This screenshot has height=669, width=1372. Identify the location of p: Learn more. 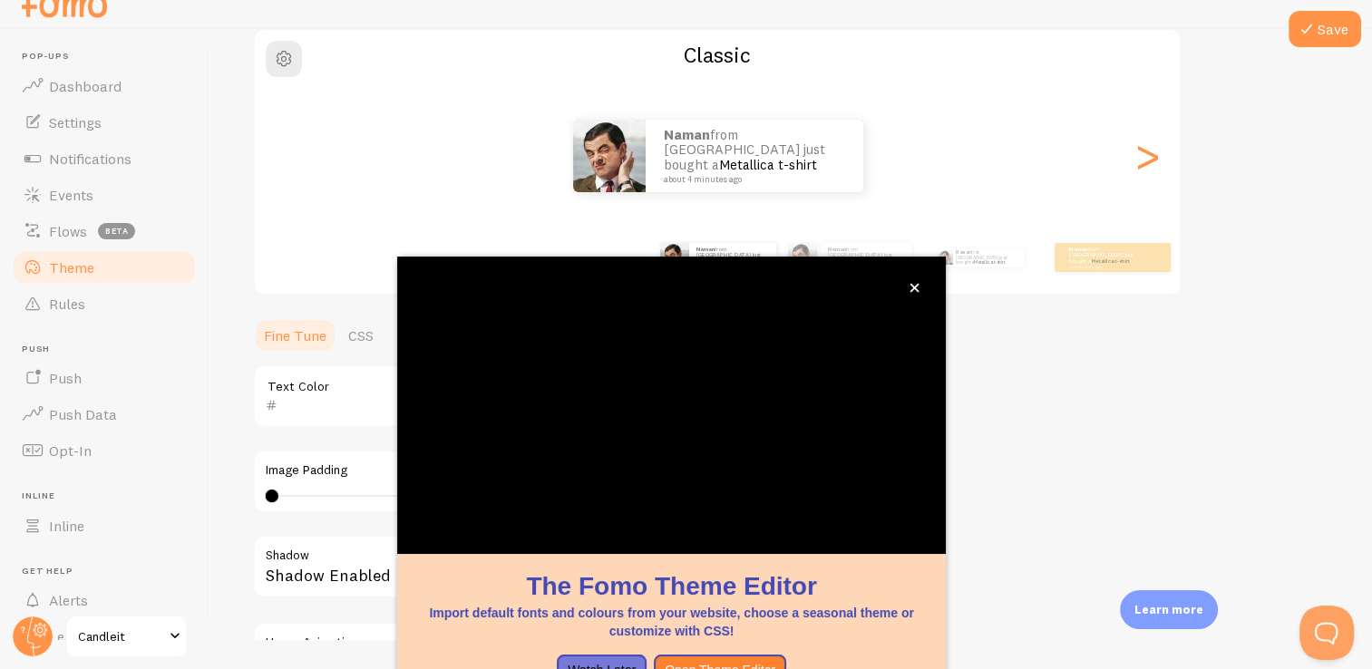
(1169, 609).